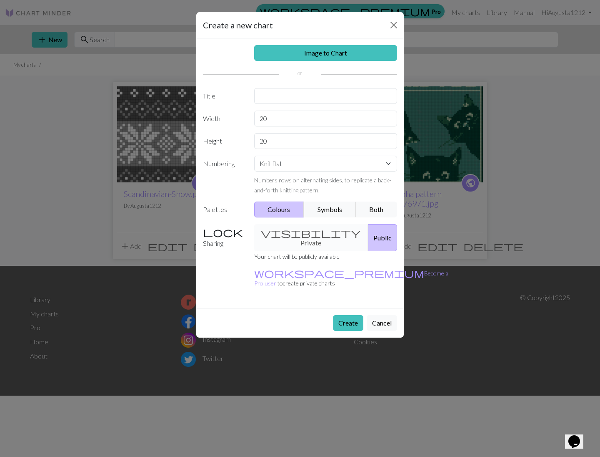 This screenshot has height=457, width=600. What do you see at coordinates (223, 175) in the screenshot?
I see `label: Numbering` at bounding box center [223, 175].